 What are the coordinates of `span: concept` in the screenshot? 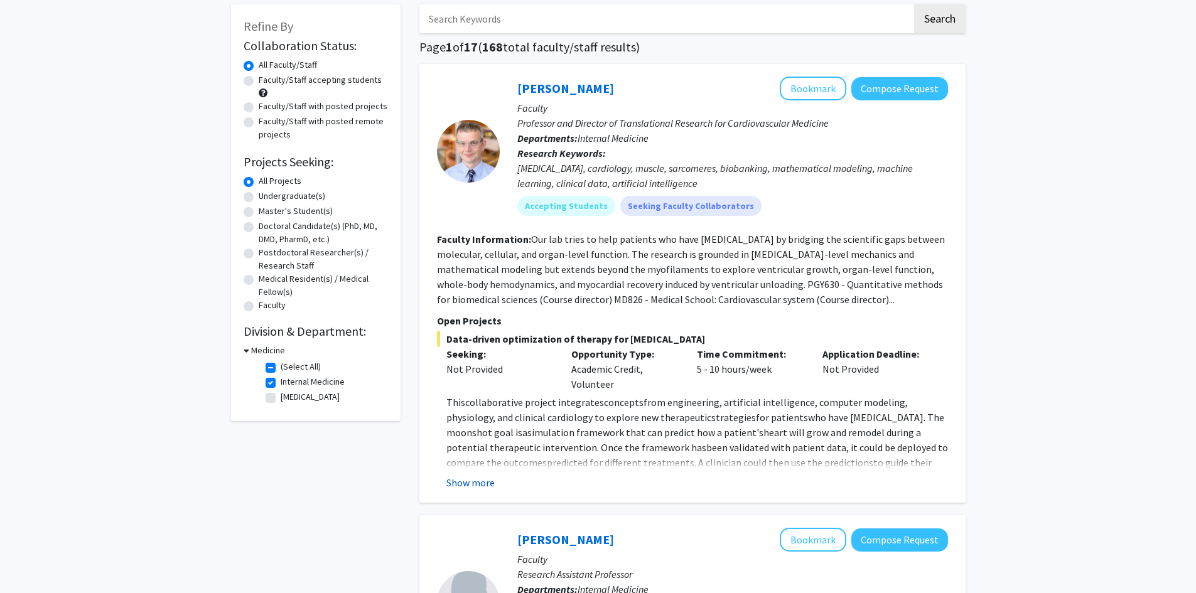 It's located at (621, 402).